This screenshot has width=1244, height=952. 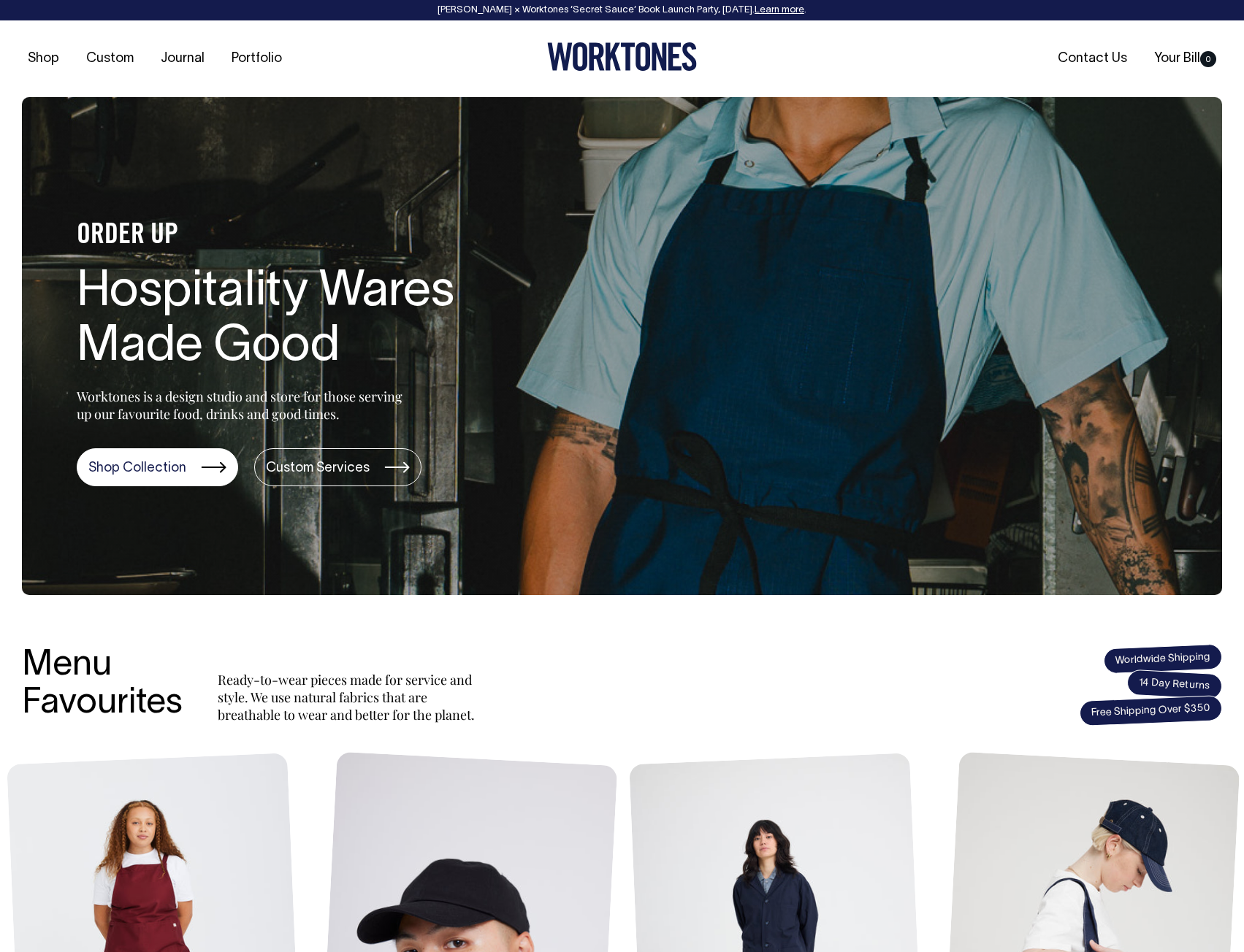 What do you see at coordinates (109, 59) in the screenshot?
I see `a: Custom` at bounding box center [109, 59].